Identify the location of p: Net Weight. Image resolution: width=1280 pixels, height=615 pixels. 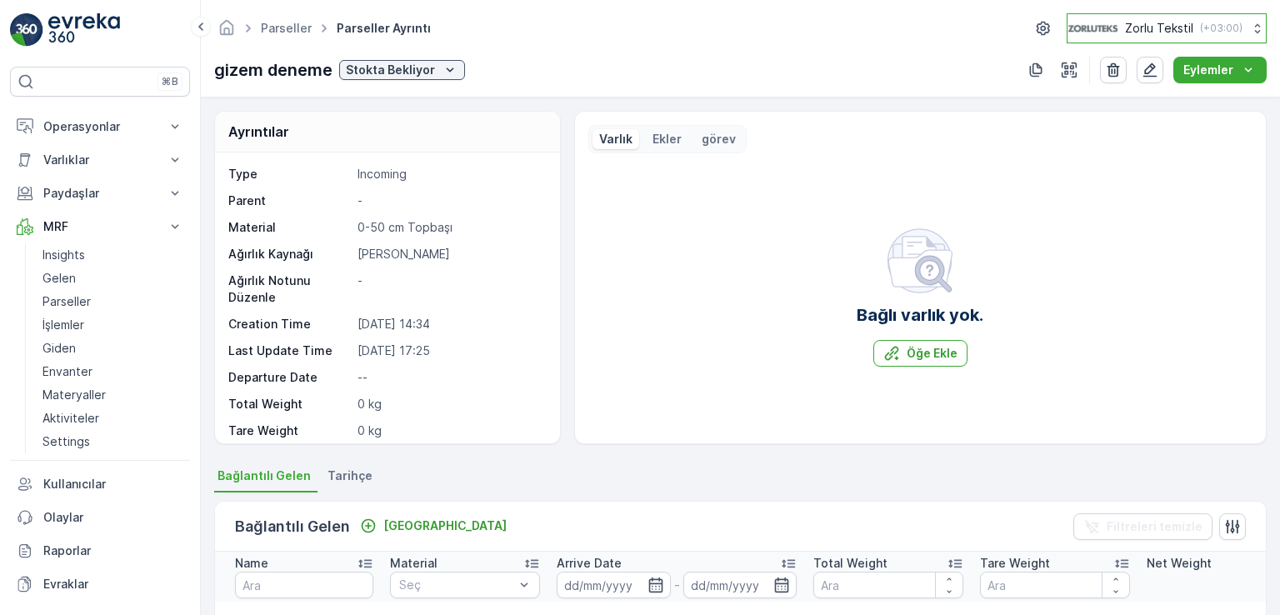
(1179, 563).